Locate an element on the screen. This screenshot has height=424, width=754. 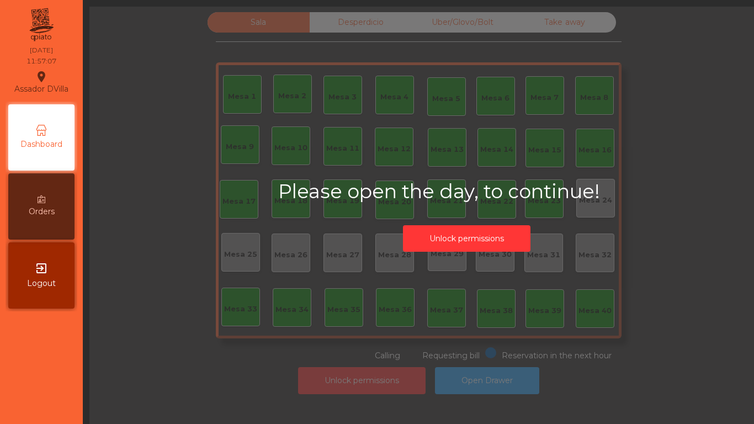
span: Orders is located at coordinates (41, 211).